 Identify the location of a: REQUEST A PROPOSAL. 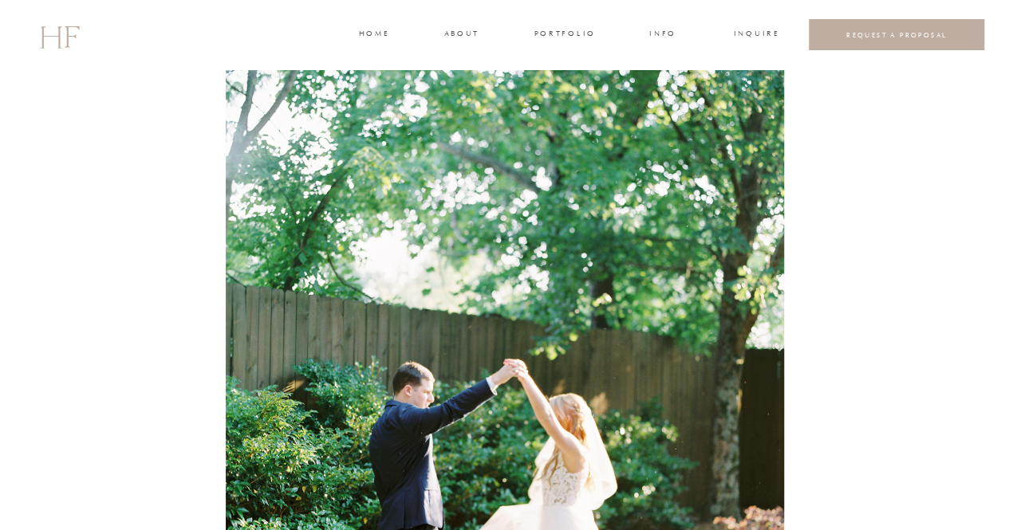
(896, 34).